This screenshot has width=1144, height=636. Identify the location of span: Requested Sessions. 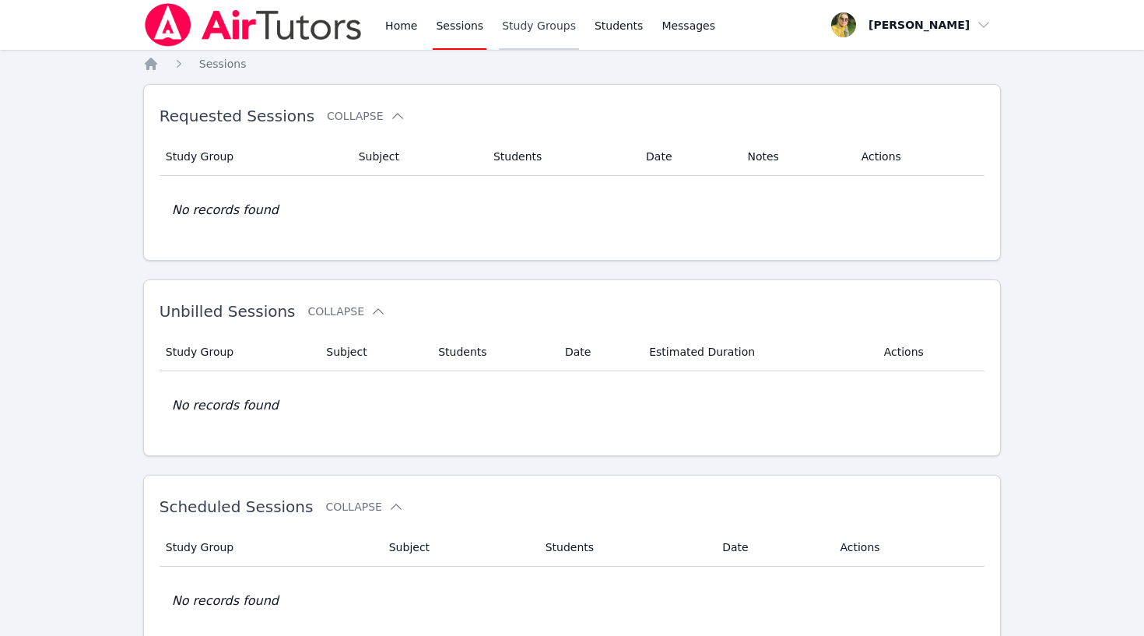
(237, 116).